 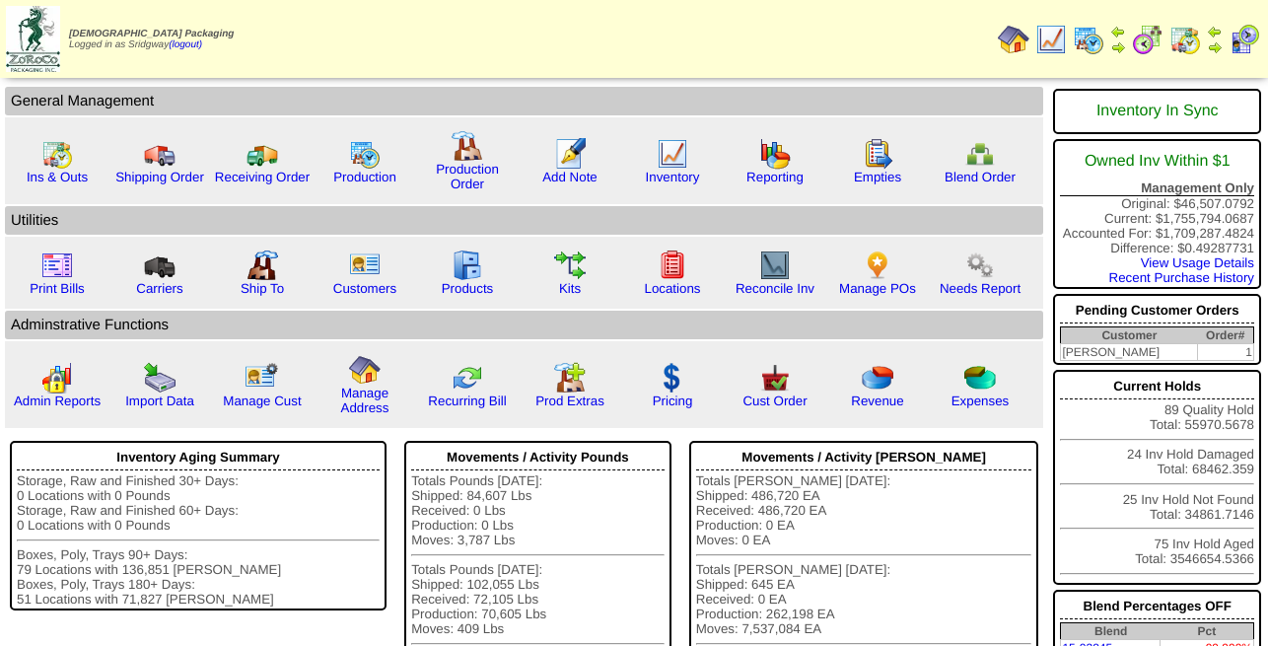 What do you see at coordinates (467, 146) in the screenshot?
I see `img: factory.gif` at bounding box center [467, 146].